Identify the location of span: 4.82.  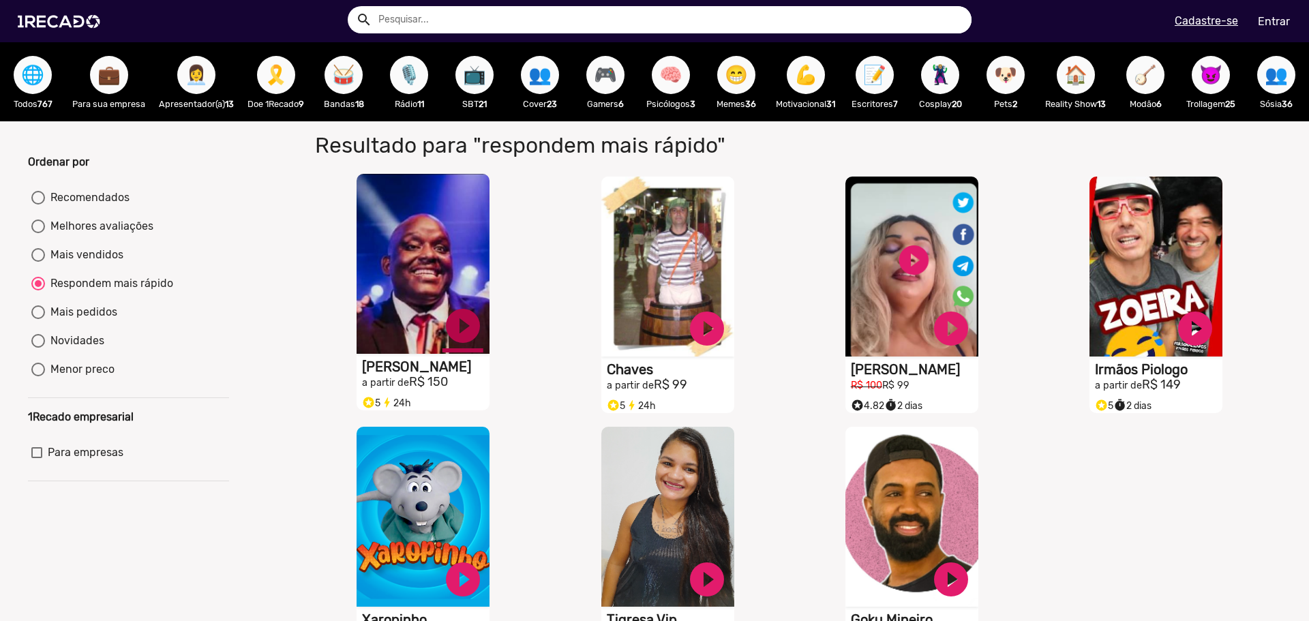
(867, 406).